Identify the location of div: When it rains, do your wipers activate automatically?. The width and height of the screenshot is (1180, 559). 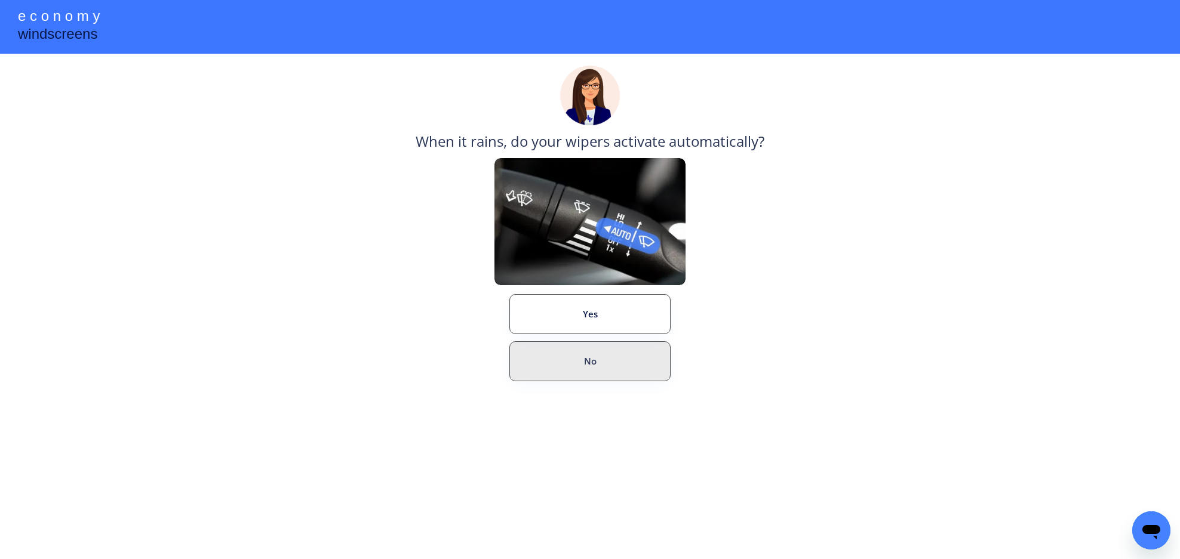
(590, 144).